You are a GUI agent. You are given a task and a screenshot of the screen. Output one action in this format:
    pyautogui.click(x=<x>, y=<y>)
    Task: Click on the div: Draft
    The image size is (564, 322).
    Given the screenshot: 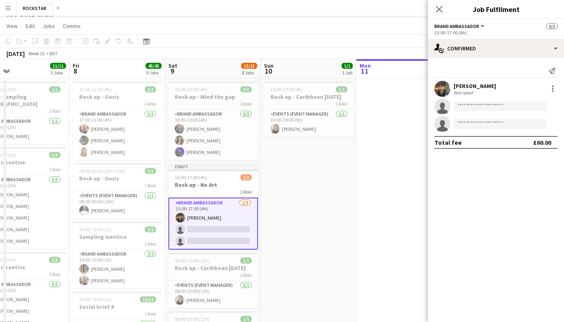 What is the action you would take?
    pyautogui.click(x=213, y=166)
    